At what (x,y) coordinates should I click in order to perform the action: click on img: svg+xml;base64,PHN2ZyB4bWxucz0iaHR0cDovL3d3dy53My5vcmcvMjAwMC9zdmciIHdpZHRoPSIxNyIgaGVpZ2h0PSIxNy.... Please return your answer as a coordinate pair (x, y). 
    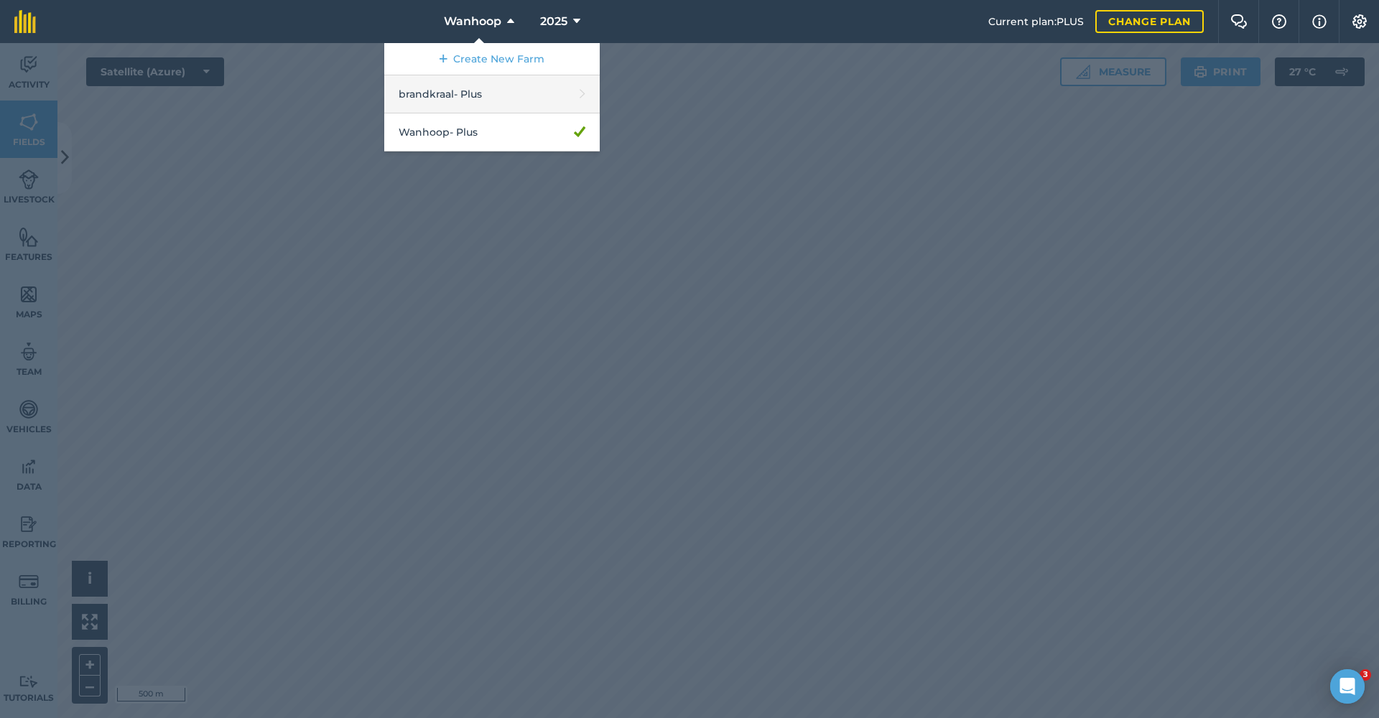
    Looking at the image, I should click on (1319, 22).